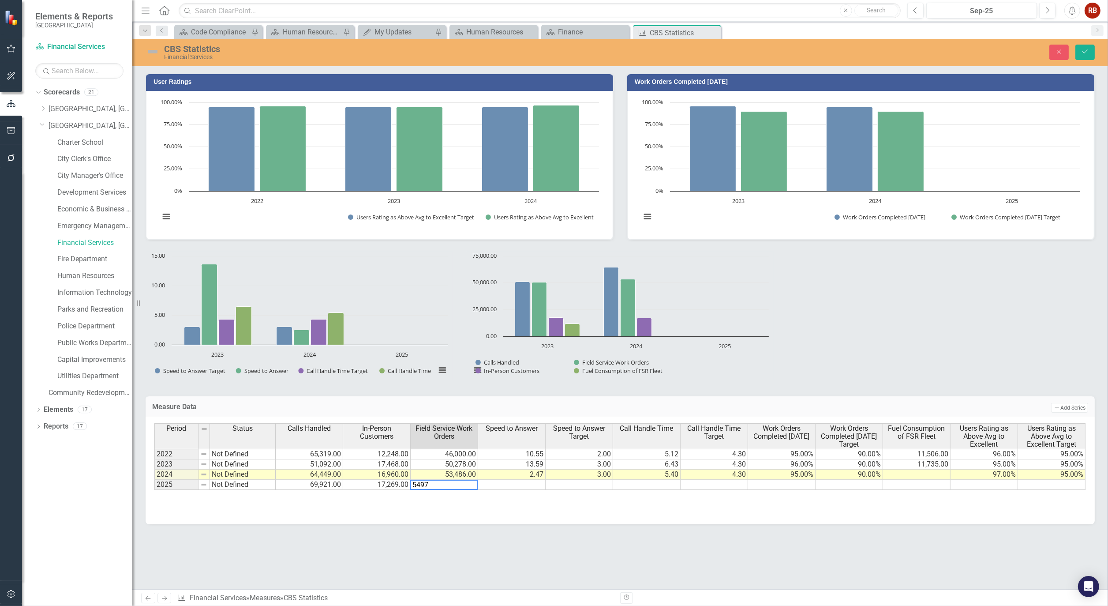  Describe the element at coordinates (419, 149) in the screenshot. I see `path: 2023, 95. Users Rating as Above Avg to Excellent.` at that location.